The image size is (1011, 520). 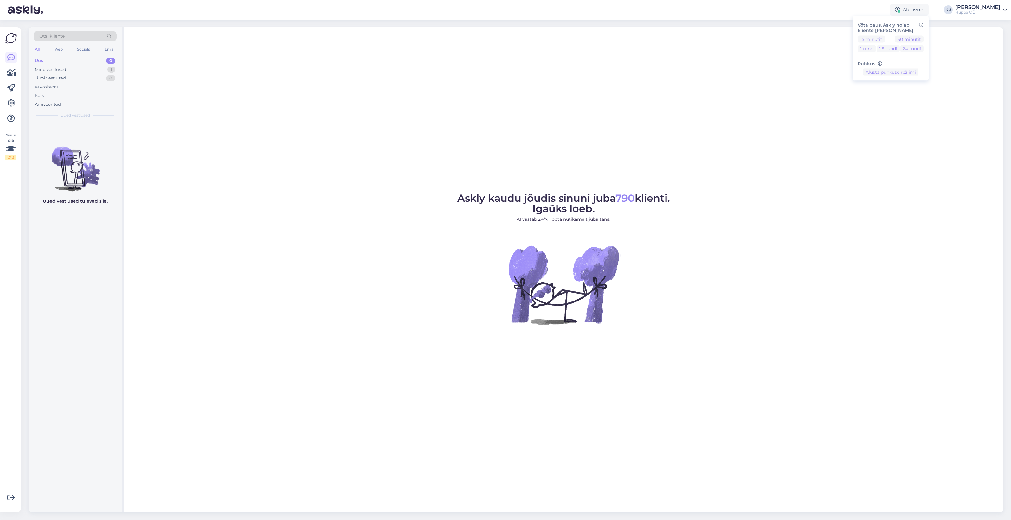 I want to click on div: Uus, so click(x=39, y=61).